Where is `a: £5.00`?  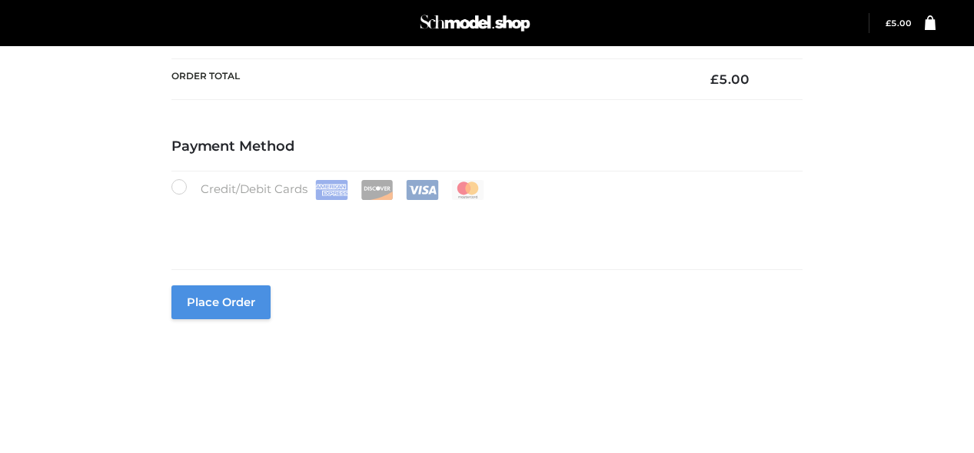 a: £5.00 is located at coordinates (898, 23).